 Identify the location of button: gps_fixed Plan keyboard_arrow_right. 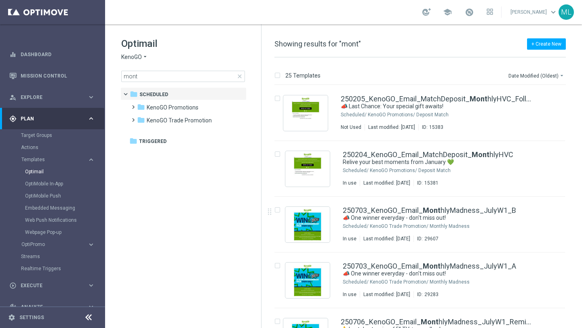
(52, 119).